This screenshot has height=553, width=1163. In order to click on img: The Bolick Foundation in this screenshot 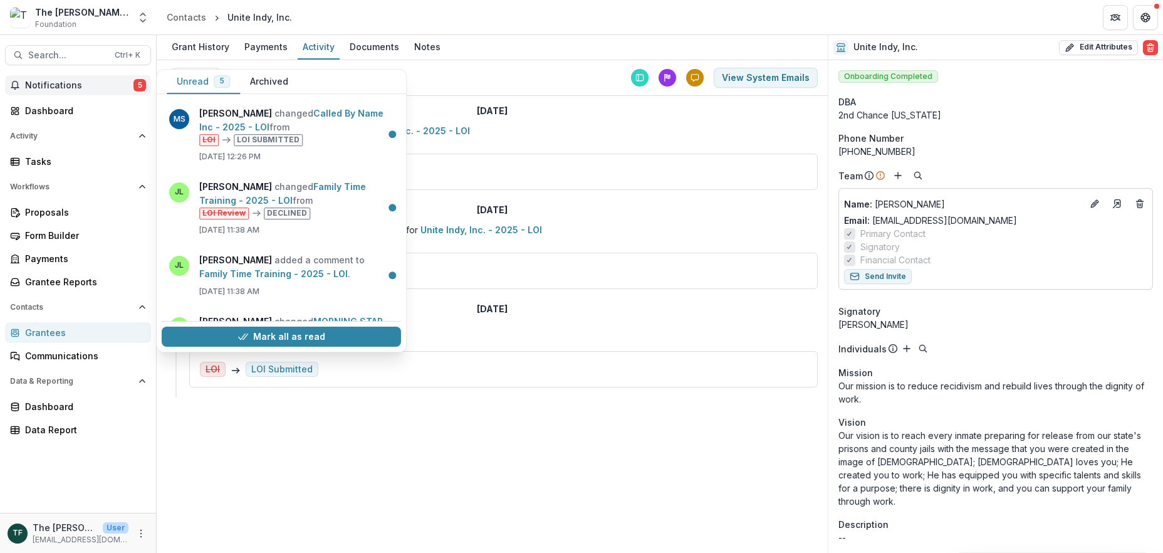, I will do `click(20, 18)`.